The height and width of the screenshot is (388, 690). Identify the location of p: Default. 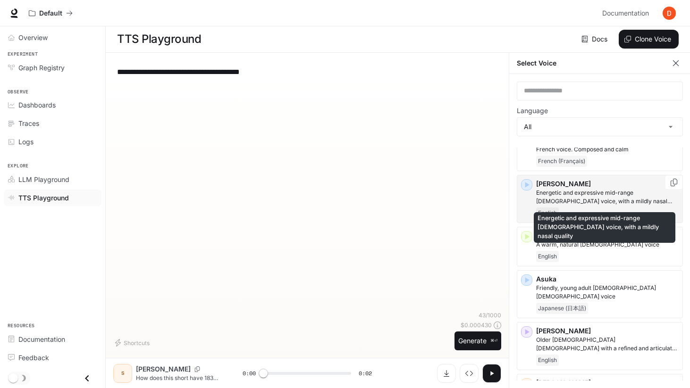
(50, 13).